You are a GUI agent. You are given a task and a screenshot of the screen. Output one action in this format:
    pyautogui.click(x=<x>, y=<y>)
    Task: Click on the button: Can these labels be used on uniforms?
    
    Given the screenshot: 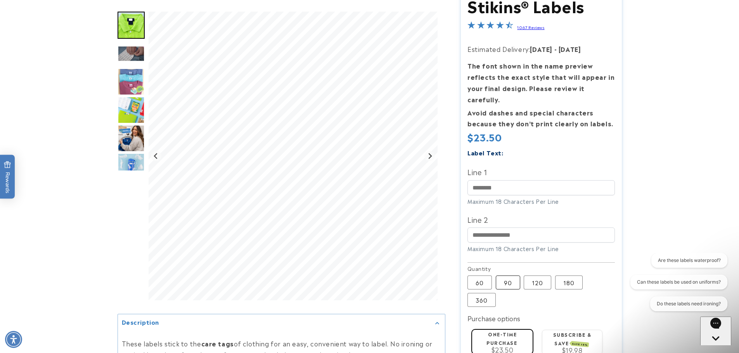 What is the action you would take?
    pyautogui.click(x=55, y=29)
    